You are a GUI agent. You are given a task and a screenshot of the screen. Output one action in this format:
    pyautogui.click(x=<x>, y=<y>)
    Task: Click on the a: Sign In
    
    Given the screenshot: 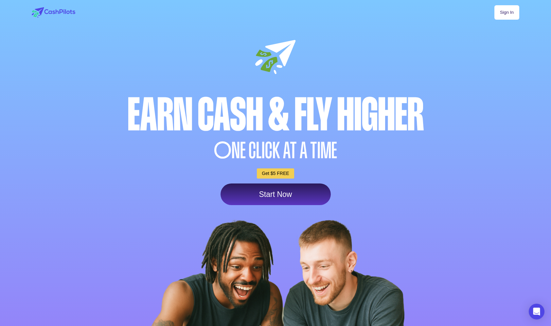 What is the action you would take?
    pyautogui.click(x=507, y=12)
    